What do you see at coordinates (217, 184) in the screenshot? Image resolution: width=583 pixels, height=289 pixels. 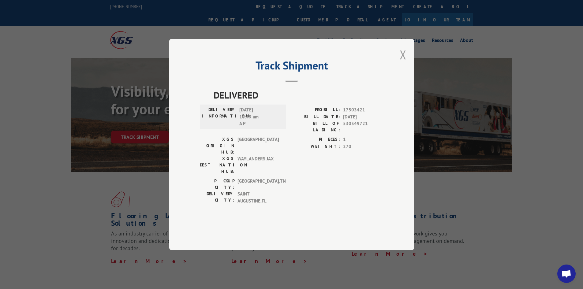 I see `label: PICKUP CITY:` at bounding box center [217, 184].